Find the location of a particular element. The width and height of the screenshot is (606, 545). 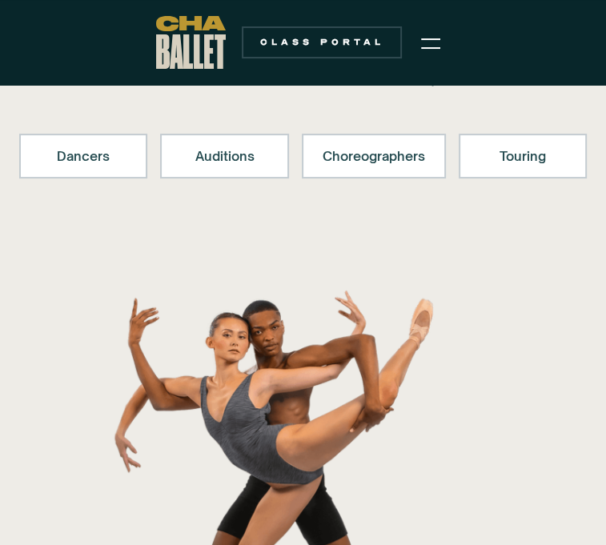

a: Class Portal is located at coordinates (322, 42).